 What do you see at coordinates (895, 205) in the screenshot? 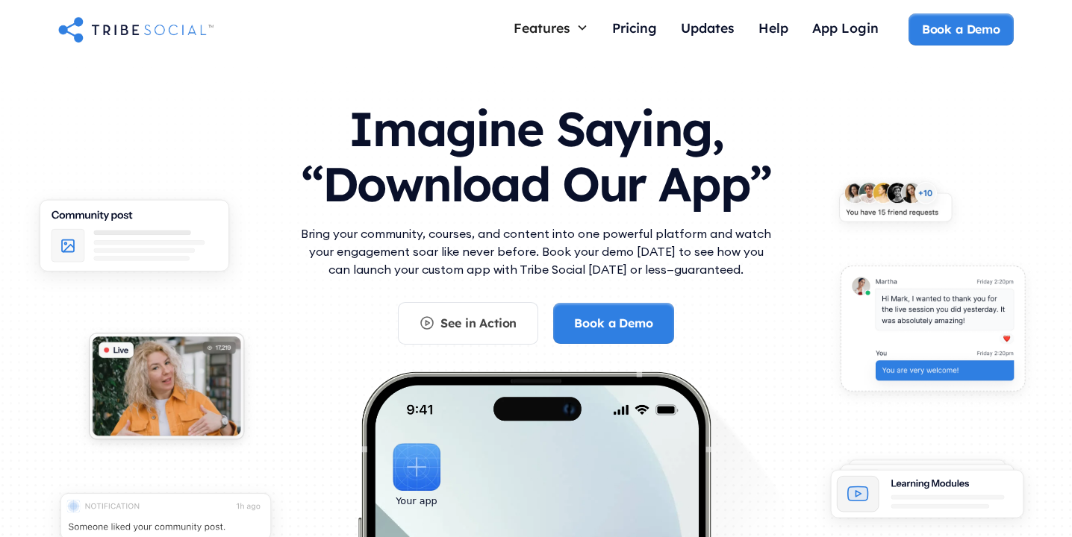
I see `img: An illustration of New friends requests` at bounding box center [895, 205].